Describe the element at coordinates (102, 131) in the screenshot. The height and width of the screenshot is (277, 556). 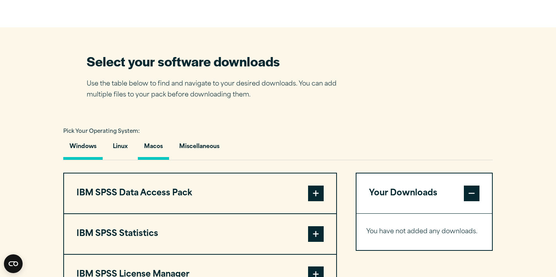
I see `span: Pick Your Operating System:` at that location.